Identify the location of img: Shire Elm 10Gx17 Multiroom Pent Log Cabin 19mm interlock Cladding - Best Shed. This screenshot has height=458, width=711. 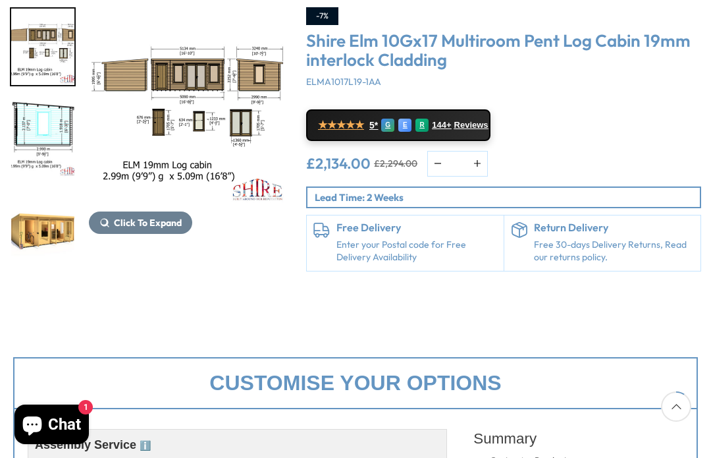
(188, 106).